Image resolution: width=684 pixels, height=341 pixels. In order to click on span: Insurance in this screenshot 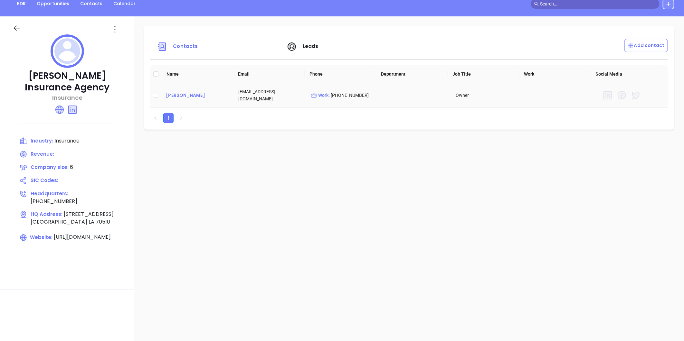, I will do `click(67, 141)`.